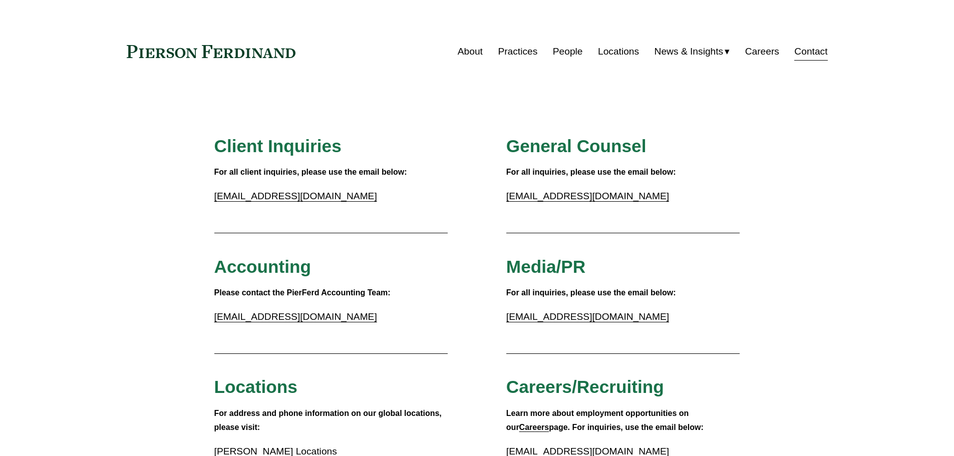 The image size is (954, 456). What do you see at coordinates (689, 52) in the screenshot?
I see `span: News & Insights` at bounding box center [689, 52].